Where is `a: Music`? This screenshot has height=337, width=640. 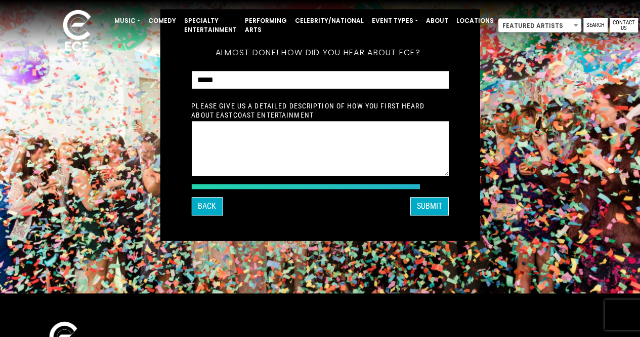
a: Music is located at coordinates (127, 21).